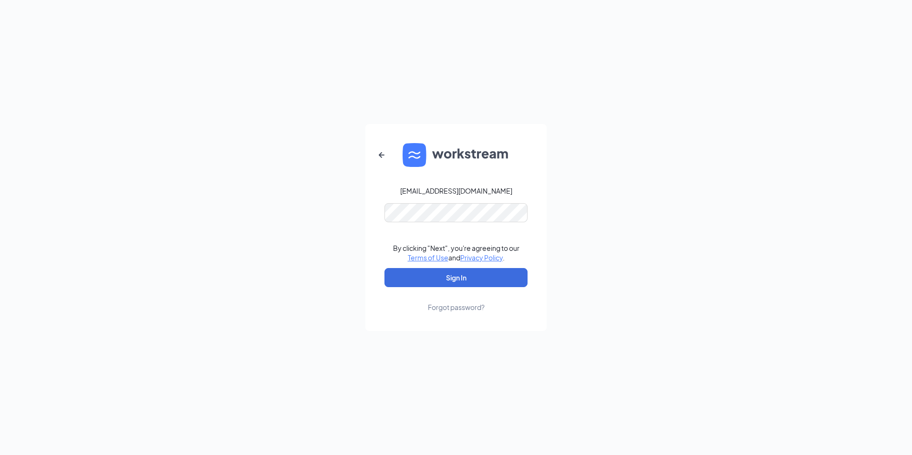 The image size is (912, 455). I want to click on button: ArrowLeftNew, so click(382, 155).